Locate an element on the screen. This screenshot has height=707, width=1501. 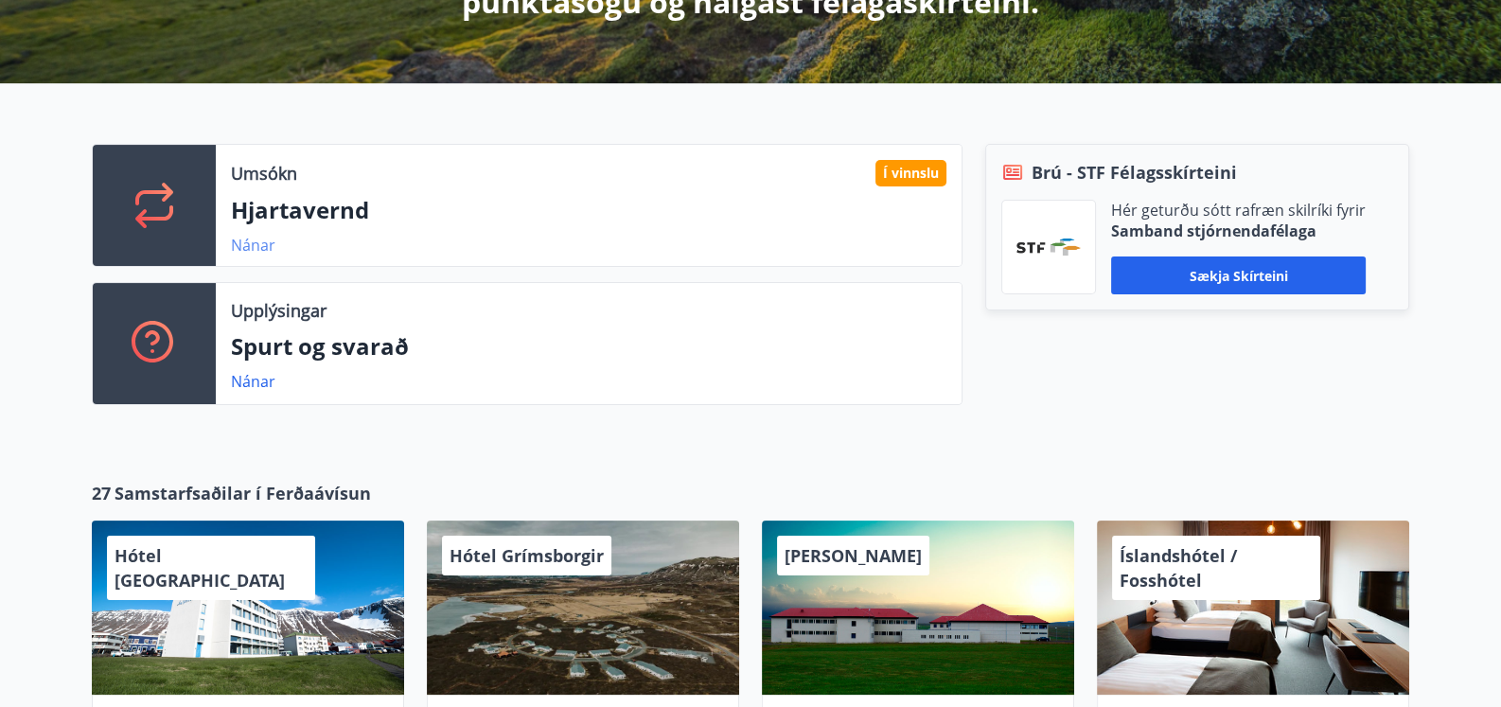
p: Hjartavernd is located at coordinates (589, 210).